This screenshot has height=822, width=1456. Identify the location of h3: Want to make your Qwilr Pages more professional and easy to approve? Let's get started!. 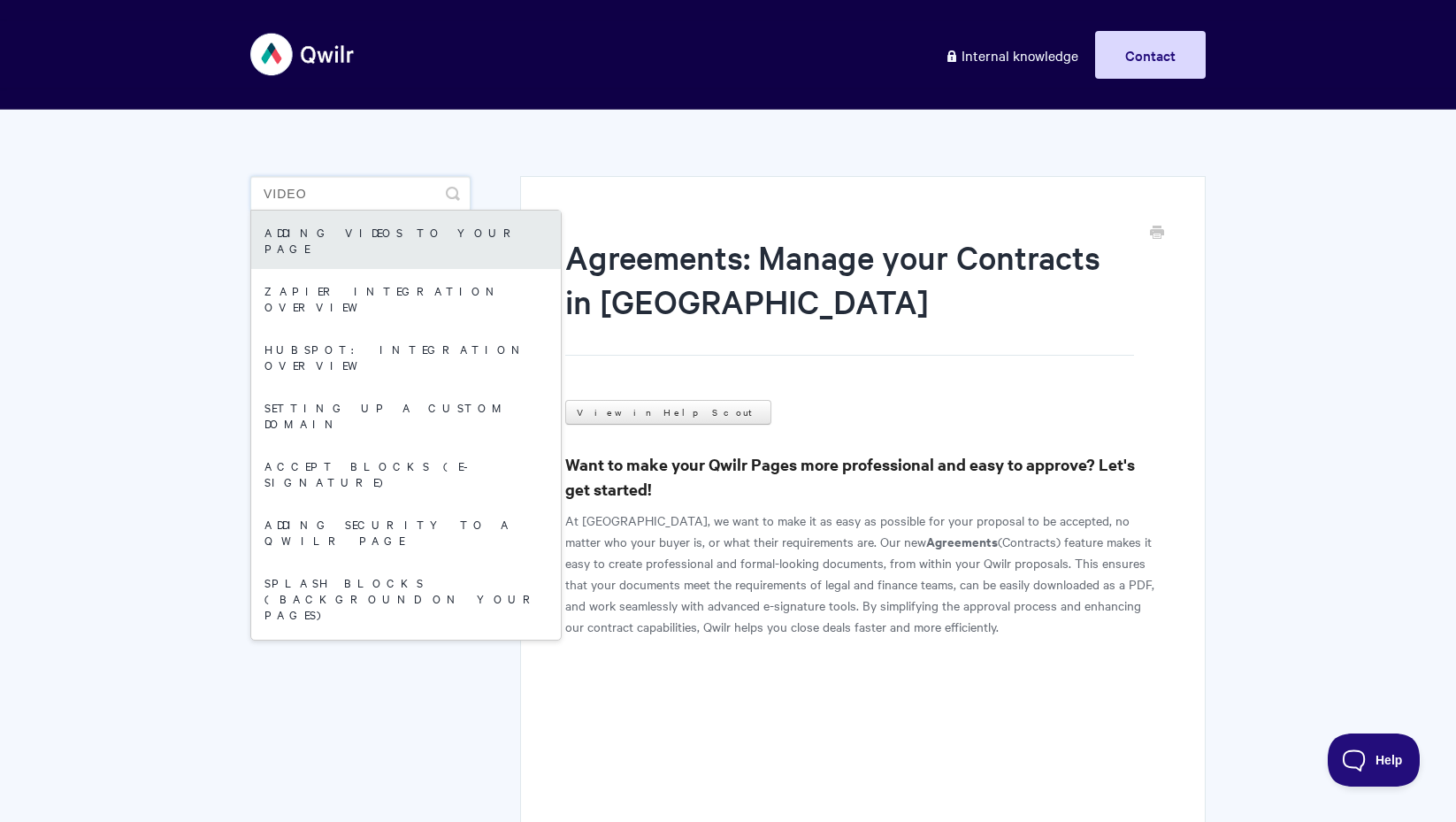
(862, 477).